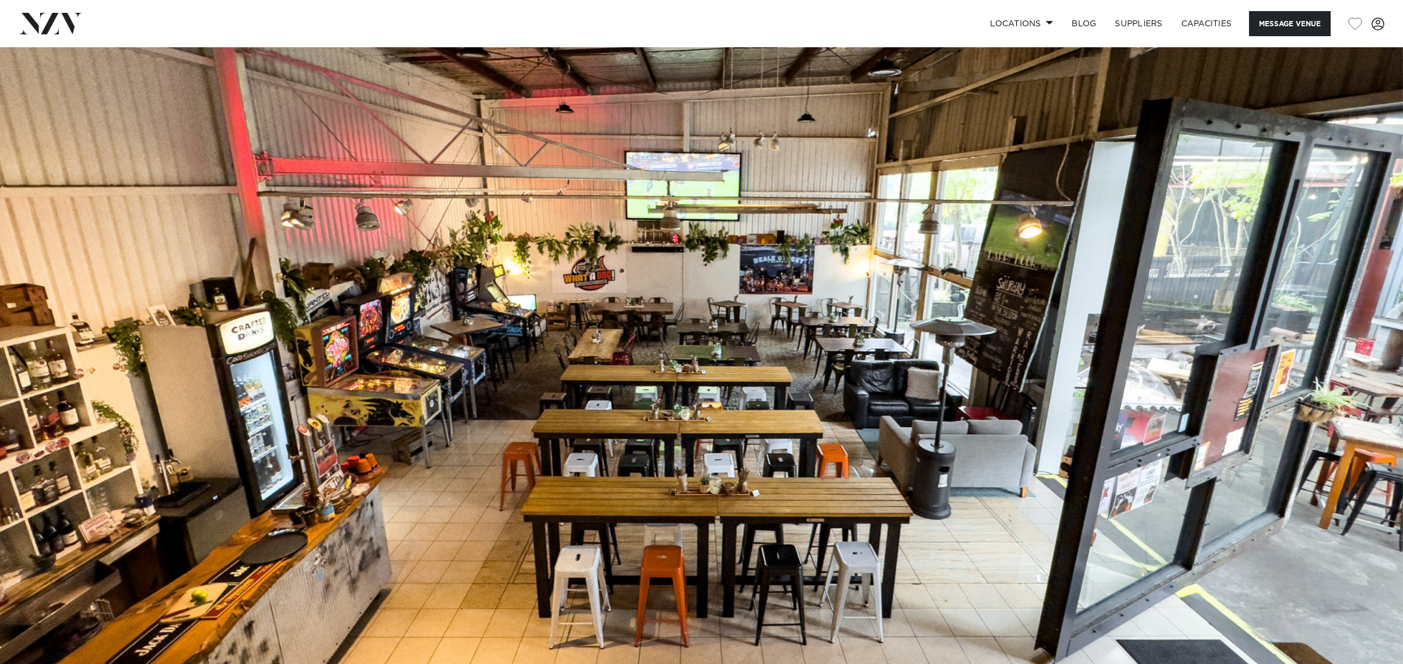 The width and height of the screenshot is (1403, 664). Describe the element at coordinates (50, 23) in the screenshot. I see `img: nzv-logo.png` at that location.